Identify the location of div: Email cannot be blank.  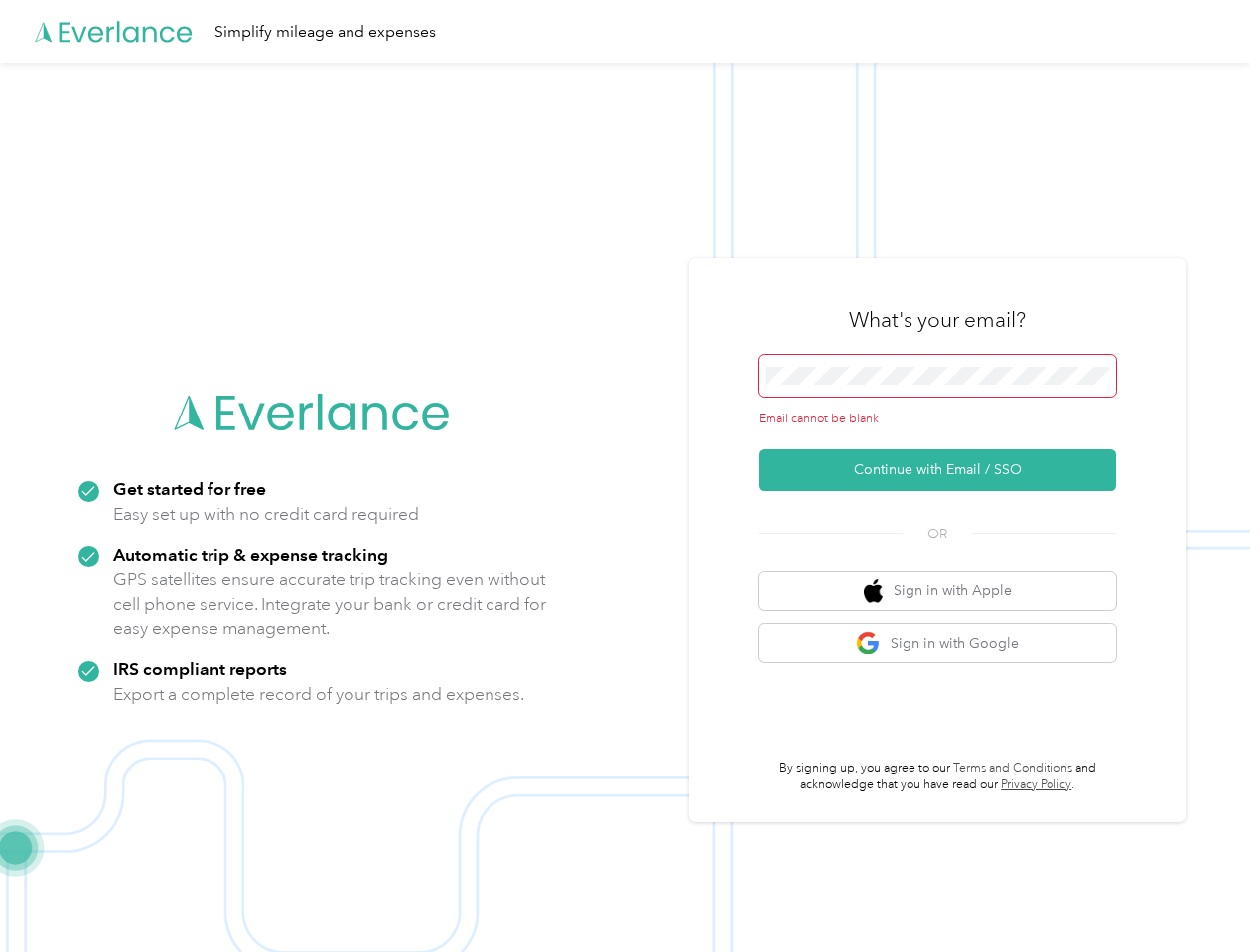
(937, 420).